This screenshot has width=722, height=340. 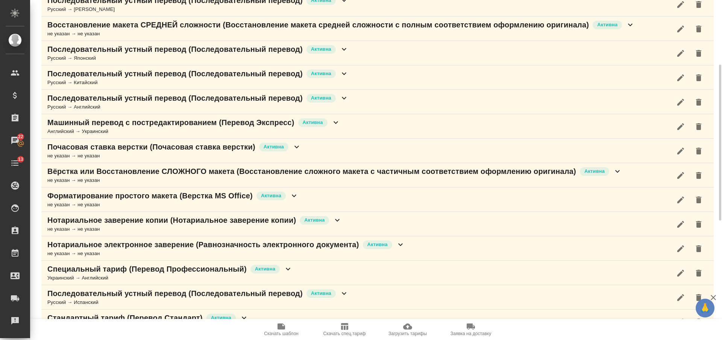 What do you see at coordinates (378, 322) in the screenshot?
I see `div: Стандартный тариф (Перевод Стандарт)АктивнаАнглийский → Украинский` at bounding box center [378, 322].